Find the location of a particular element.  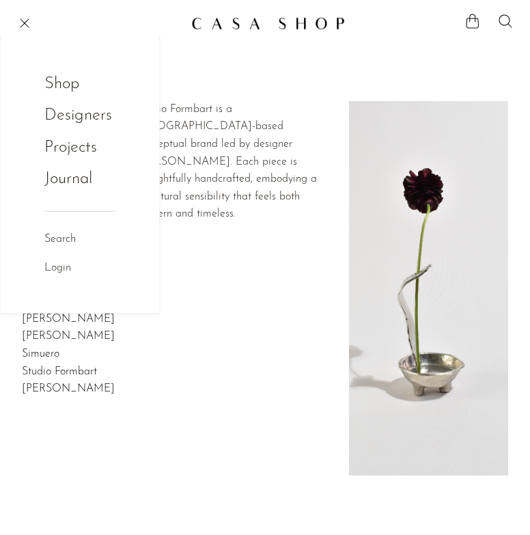

button: Menu is located at coordinates (25, 23).